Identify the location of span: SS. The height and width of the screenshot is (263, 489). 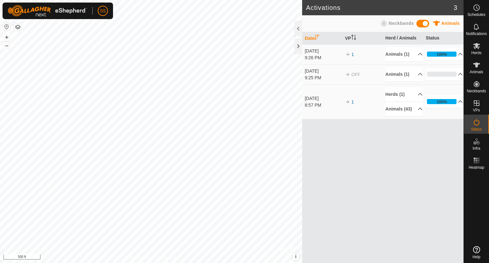
(103, 11).